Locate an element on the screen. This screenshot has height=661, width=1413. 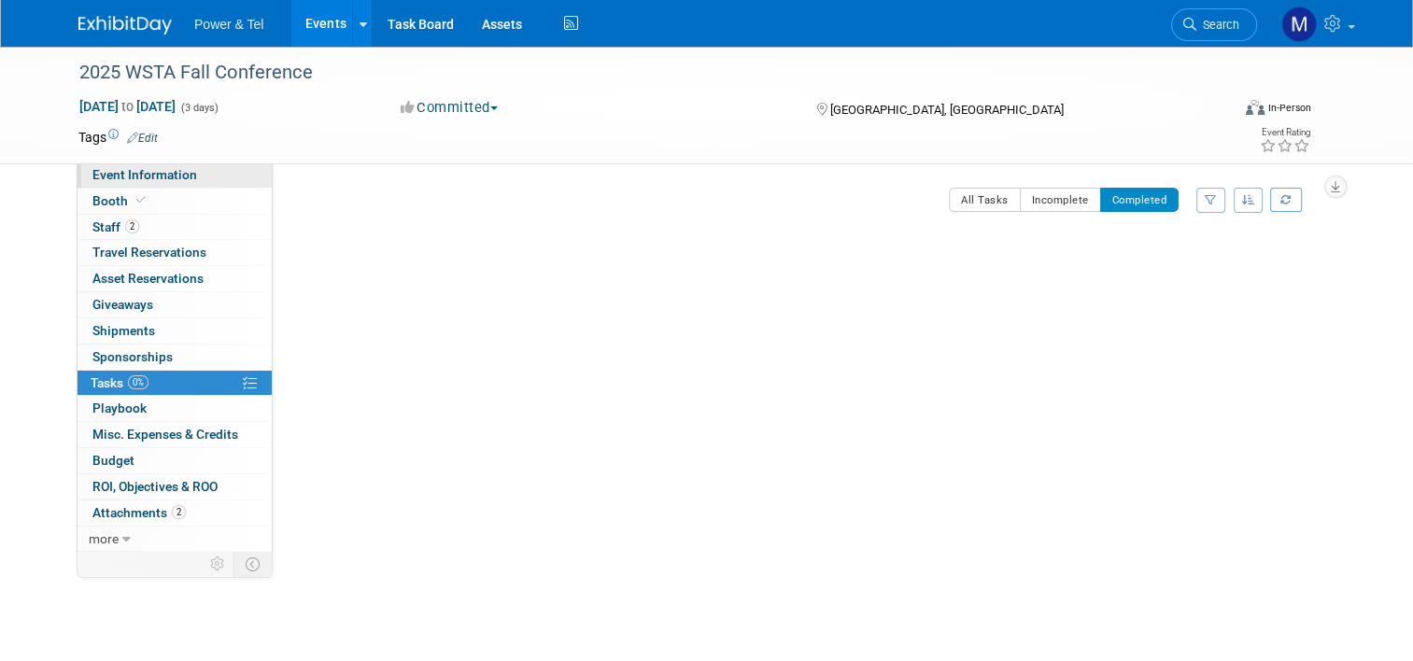
a: Tasks0% is located at coordinates (175, 383).